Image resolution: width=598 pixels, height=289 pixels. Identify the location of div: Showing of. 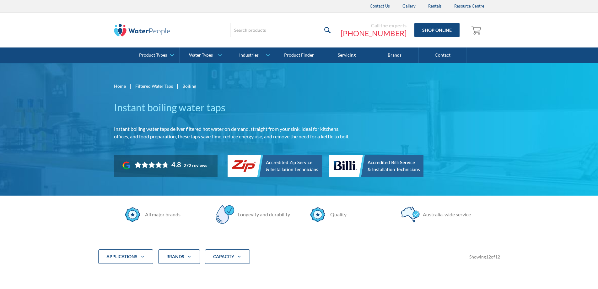
(485, 256).